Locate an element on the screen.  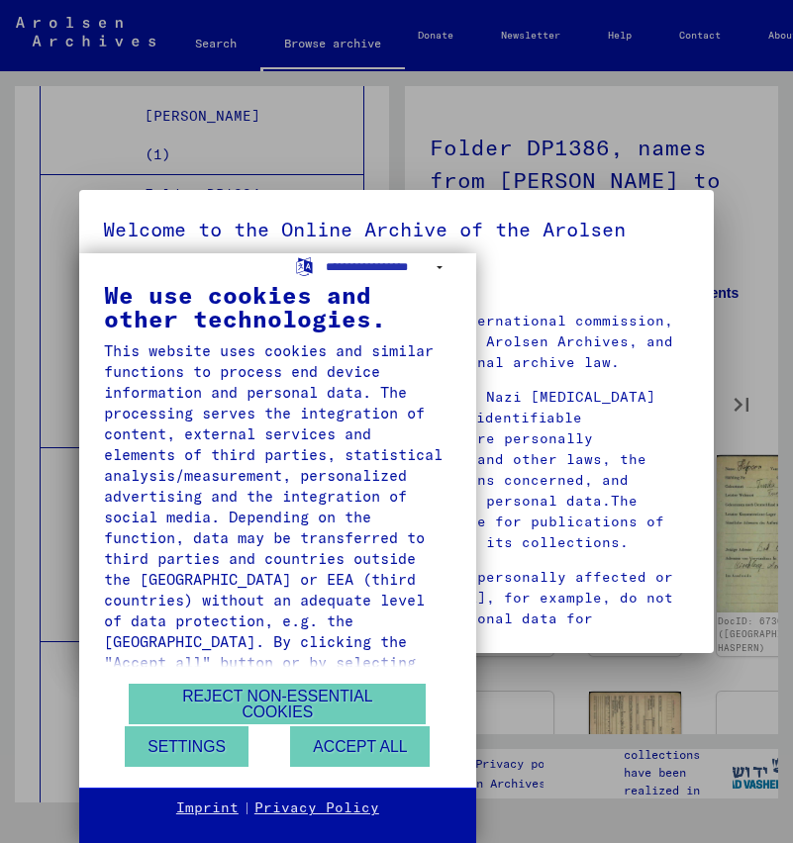
button: Reject non-essential cookies is located at coordinates (277, 704).